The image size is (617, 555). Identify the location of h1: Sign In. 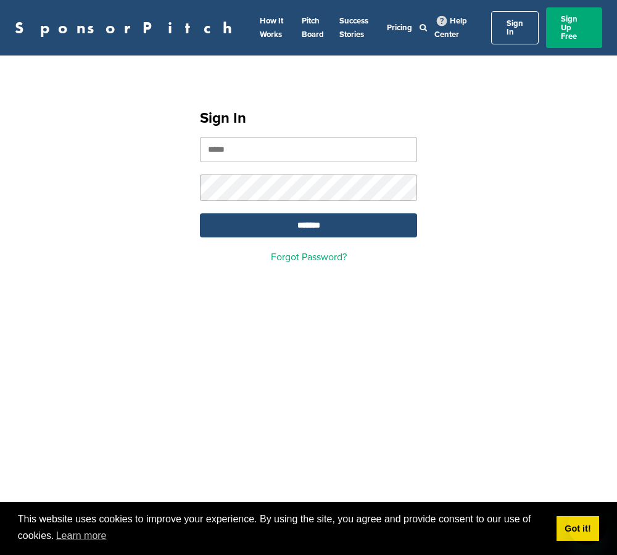
(309, 118).